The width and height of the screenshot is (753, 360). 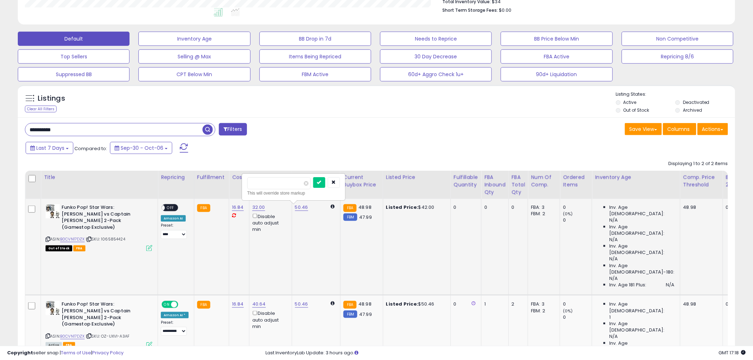 What do you see at coordinates (713, 129) in the screenshot?
I see `button: Actions` at bounding box center [713, 129].